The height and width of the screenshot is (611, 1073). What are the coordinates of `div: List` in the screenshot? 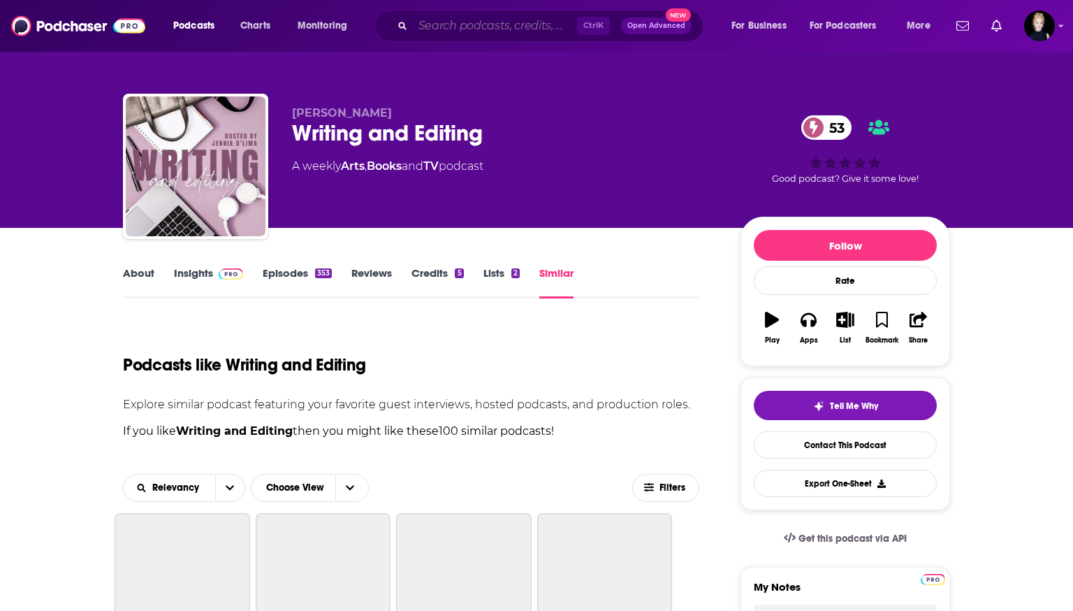 It's located at (845, 340).